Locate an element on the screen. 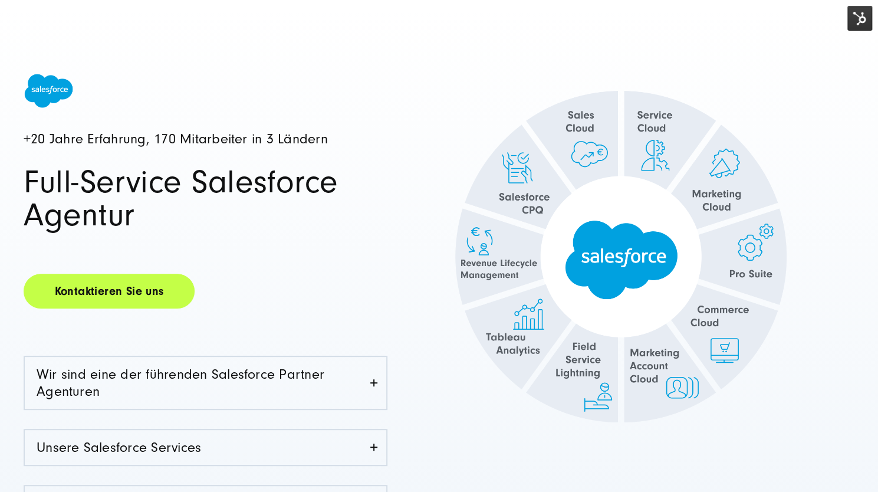 Image resolution: width=878 pixels, height=492 pixels. h4: +20 Jahre Erfahrung, 170 Mitarbeiter in 3 Ländern is located at coordinates (205, 139).